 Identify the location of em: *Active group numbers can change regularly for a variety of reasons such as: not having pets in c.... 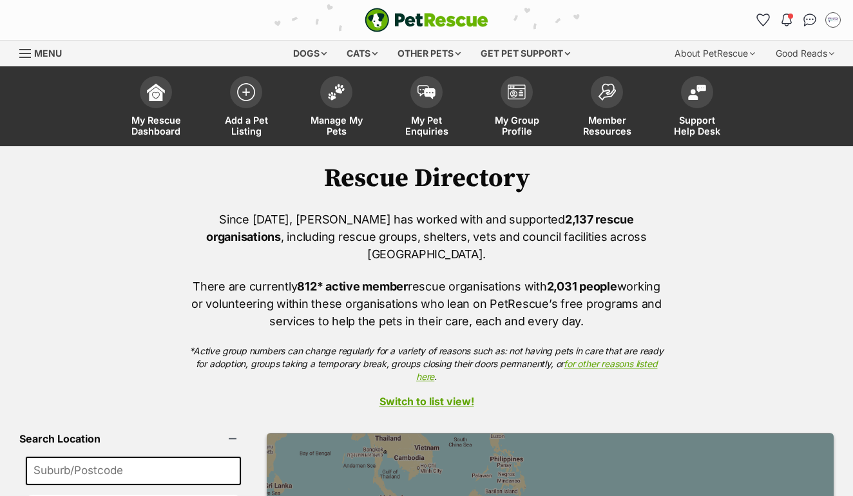
(426, 363).